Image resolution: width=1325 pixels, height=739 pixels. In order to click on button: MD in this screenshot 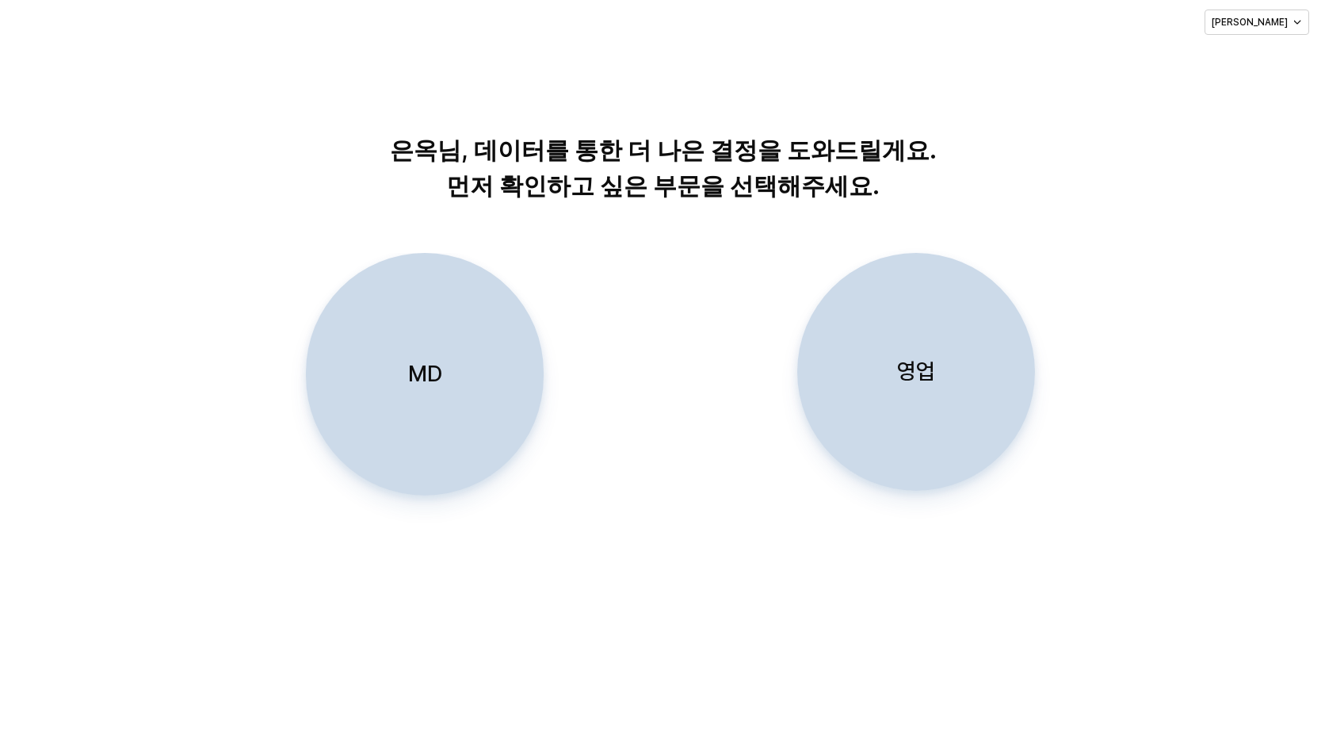, I will do `click(425, 374)`.